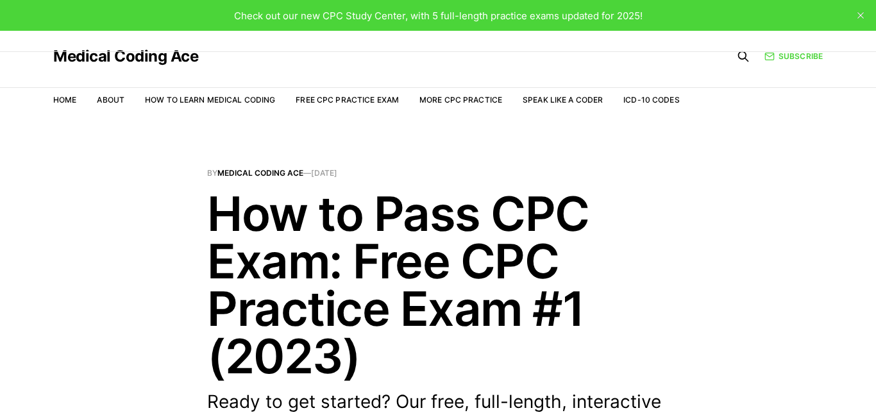 The width and height of the screenshot is (876, 415). What do you see at coordinates (860, 15) in the screenshot?
I see `button: close` at bounding box center [860, 15].